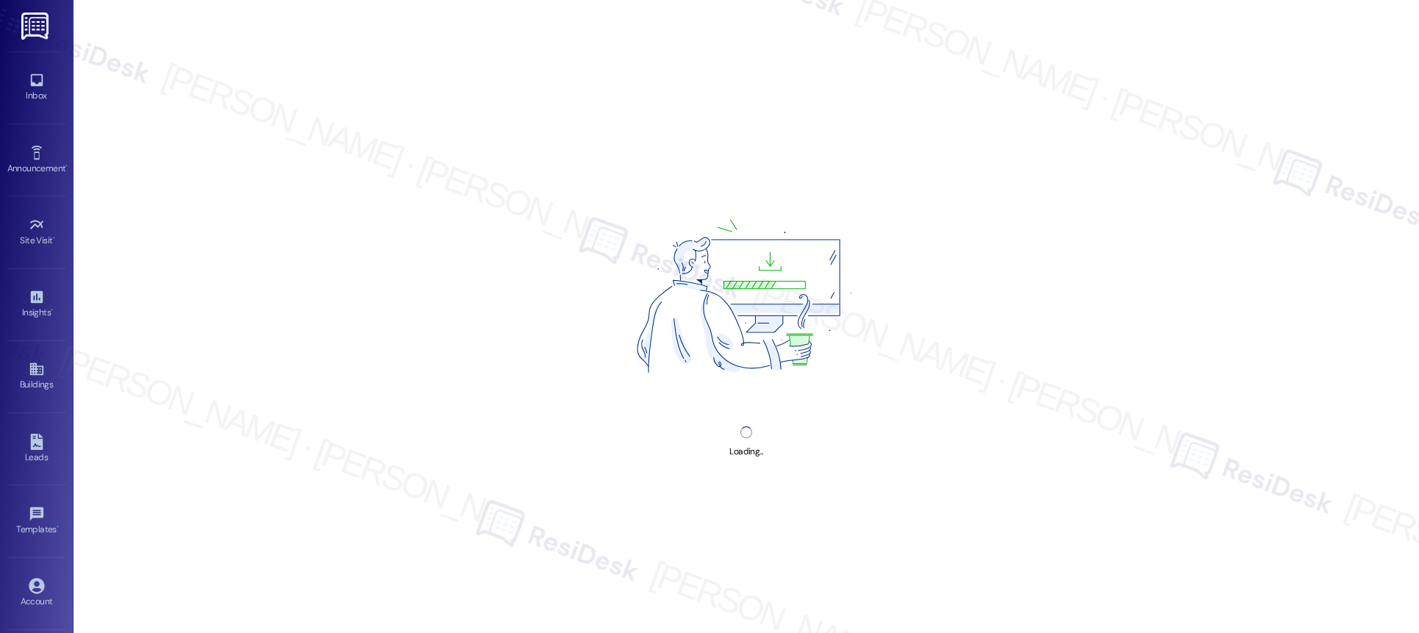  What do you see at coordinates (37, 376) in the screenshot?
I see `a: Buildings` at bounding box center [37, 376].